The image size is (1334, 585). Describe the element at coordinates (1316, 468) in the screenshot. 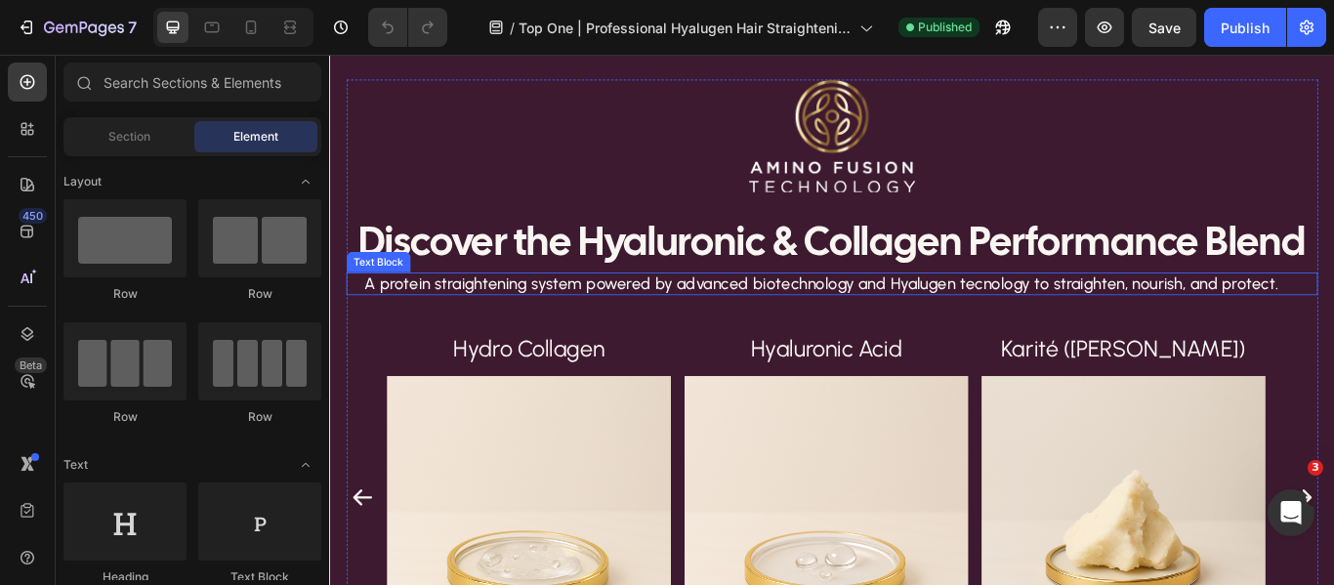

I see `span: 3` at that location.